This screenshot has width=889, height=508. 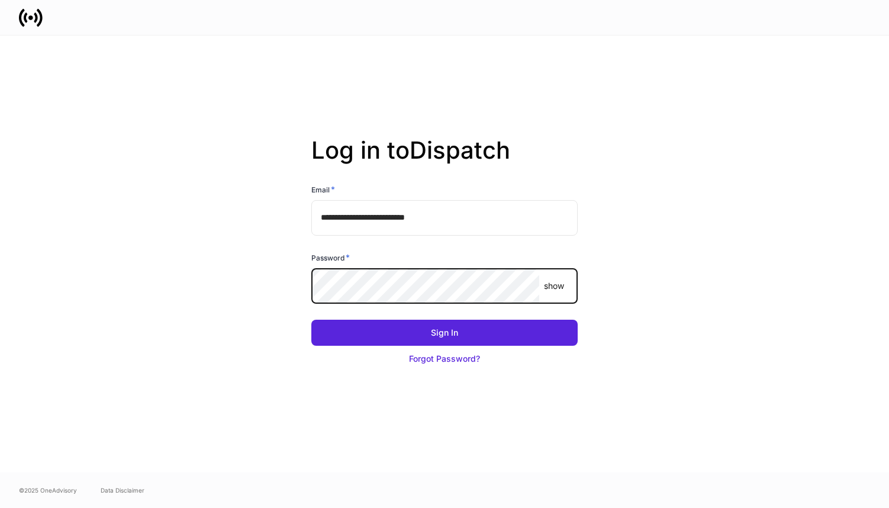 What do you see at coordinates (123, 490) in the screenshot?
I see `a: Data Disclaimer` at bounding box center [123, 490].